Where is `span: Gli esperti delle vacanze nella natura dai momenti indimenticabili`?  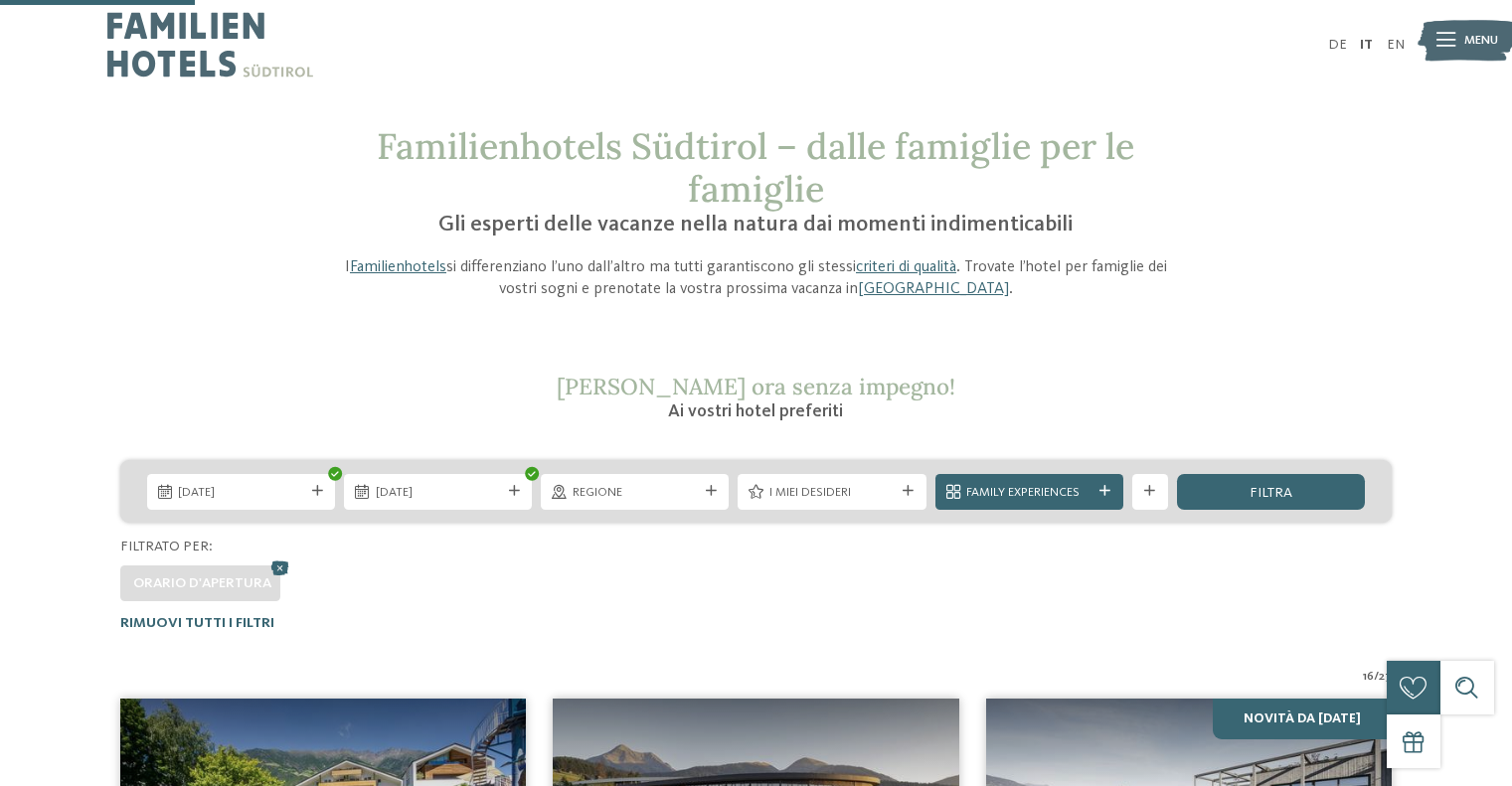
span: Gli esperti delle vacanze nella natura dai momenti indimenticabili is located at coordinates (756, 225).